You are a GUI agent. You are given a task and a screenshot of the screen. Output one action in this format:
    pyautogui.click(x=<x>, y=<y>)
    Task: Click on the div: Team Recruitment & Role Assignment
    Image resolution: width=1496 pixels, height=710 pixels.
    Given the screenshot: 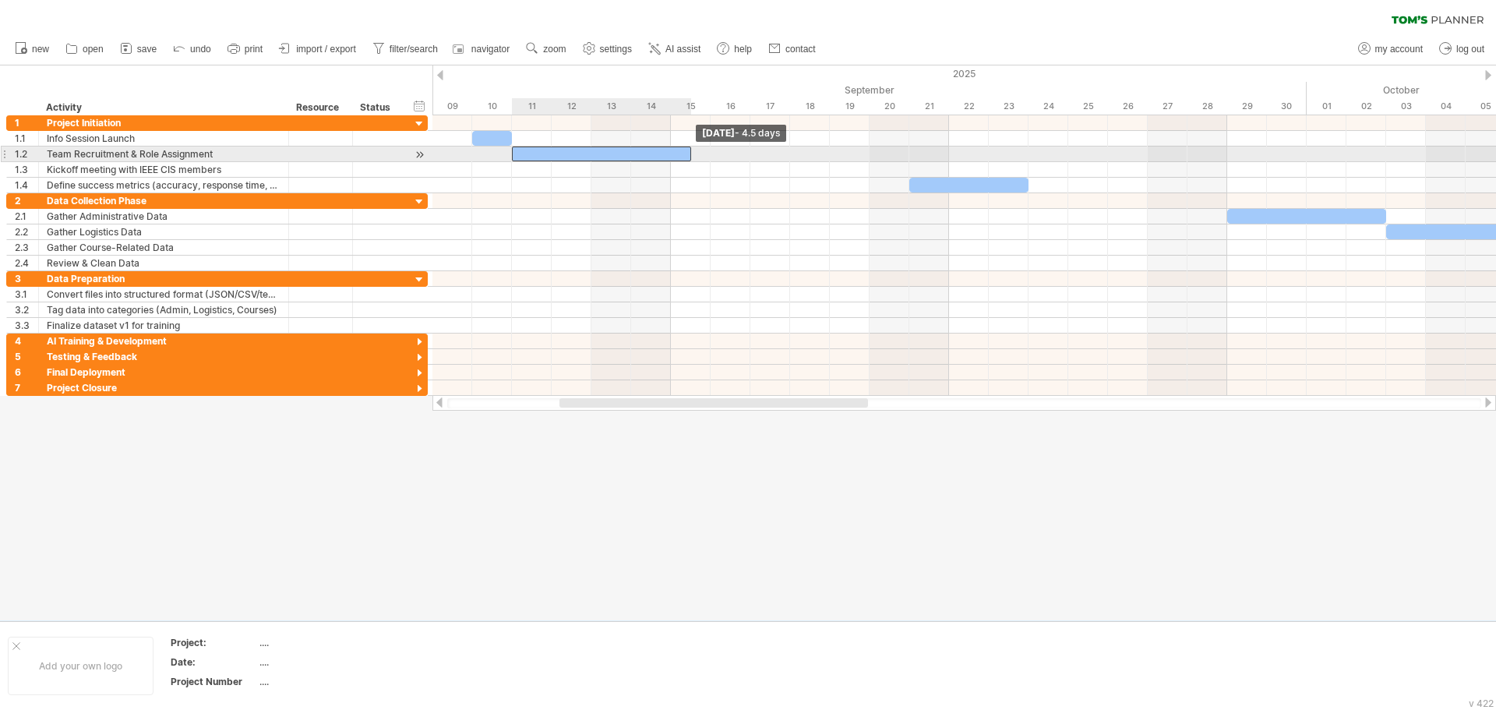 What is the action you would take?
    pyautogui.click(x=164, y=153)
    